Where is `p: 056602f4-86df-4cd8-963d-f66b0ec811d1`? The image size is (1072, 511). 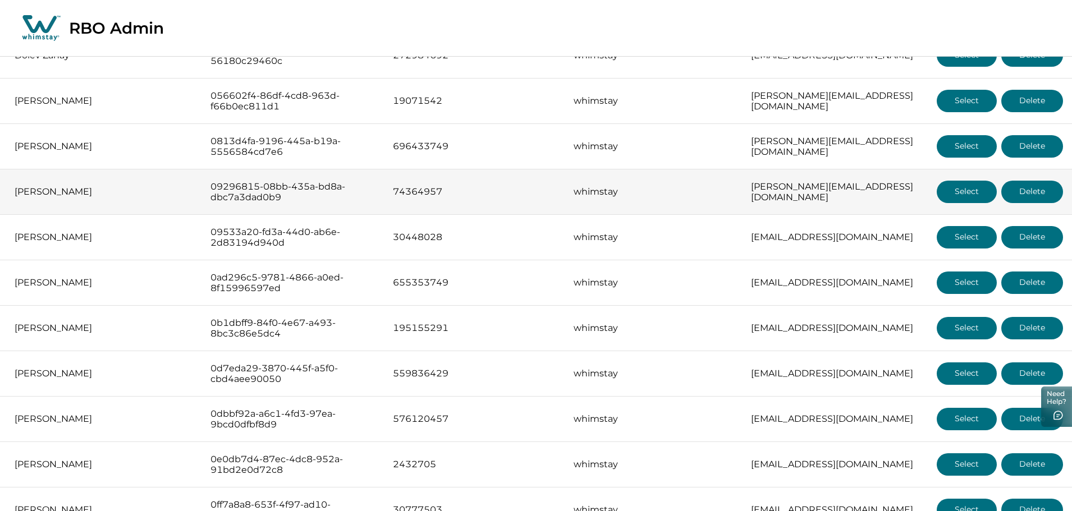
p: 056602f4-86df-4cd8-963d-f66b0ec811d1 is located at coordinates (292, 101).